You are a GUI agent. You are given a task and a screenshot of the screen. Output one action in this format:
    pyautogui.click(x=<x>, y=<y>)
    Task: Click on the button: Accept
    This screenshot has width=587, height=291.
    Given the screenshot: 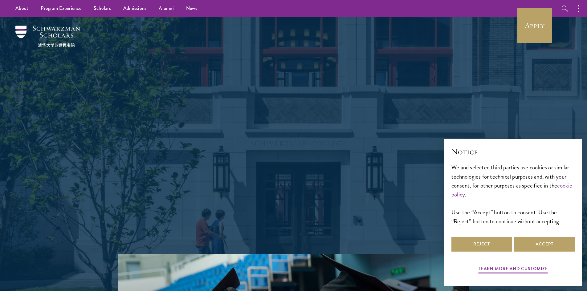 What is the action you would take?
    pyautogui.click(x=544, y=244)
    